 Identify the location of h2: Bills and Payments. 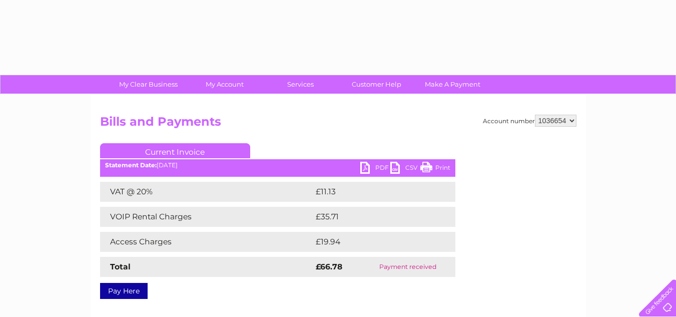
(338, 124).